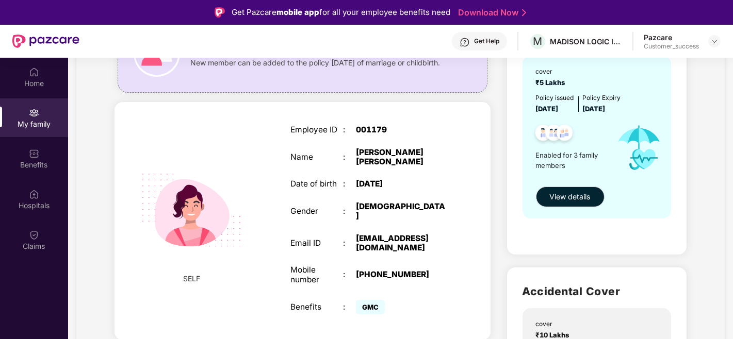 This screenshot has width=733, height=339. I want to click on div: Mobile number, so click(316, 275).